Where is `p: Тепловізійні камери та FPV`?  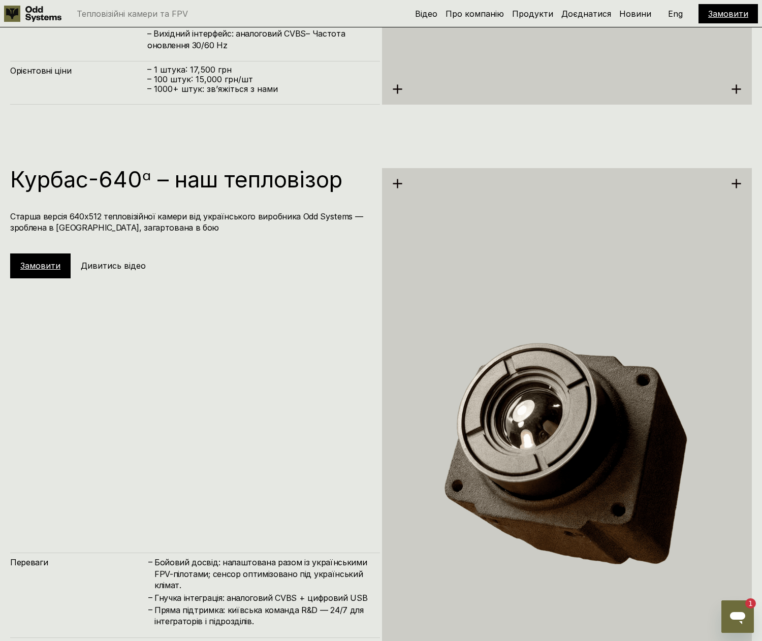 p: Тепловізійні камери та FPV is located at coordinates (132, 14).